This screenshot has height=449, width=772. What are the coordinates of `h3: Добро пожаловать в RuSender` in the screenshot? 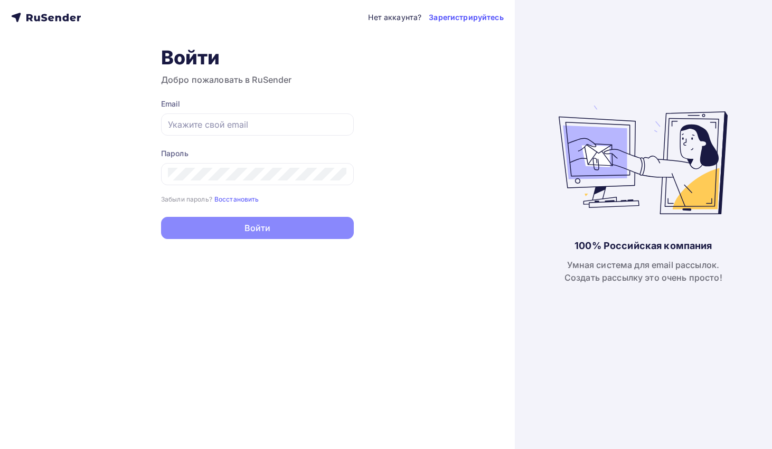 It's located at (257, 80).